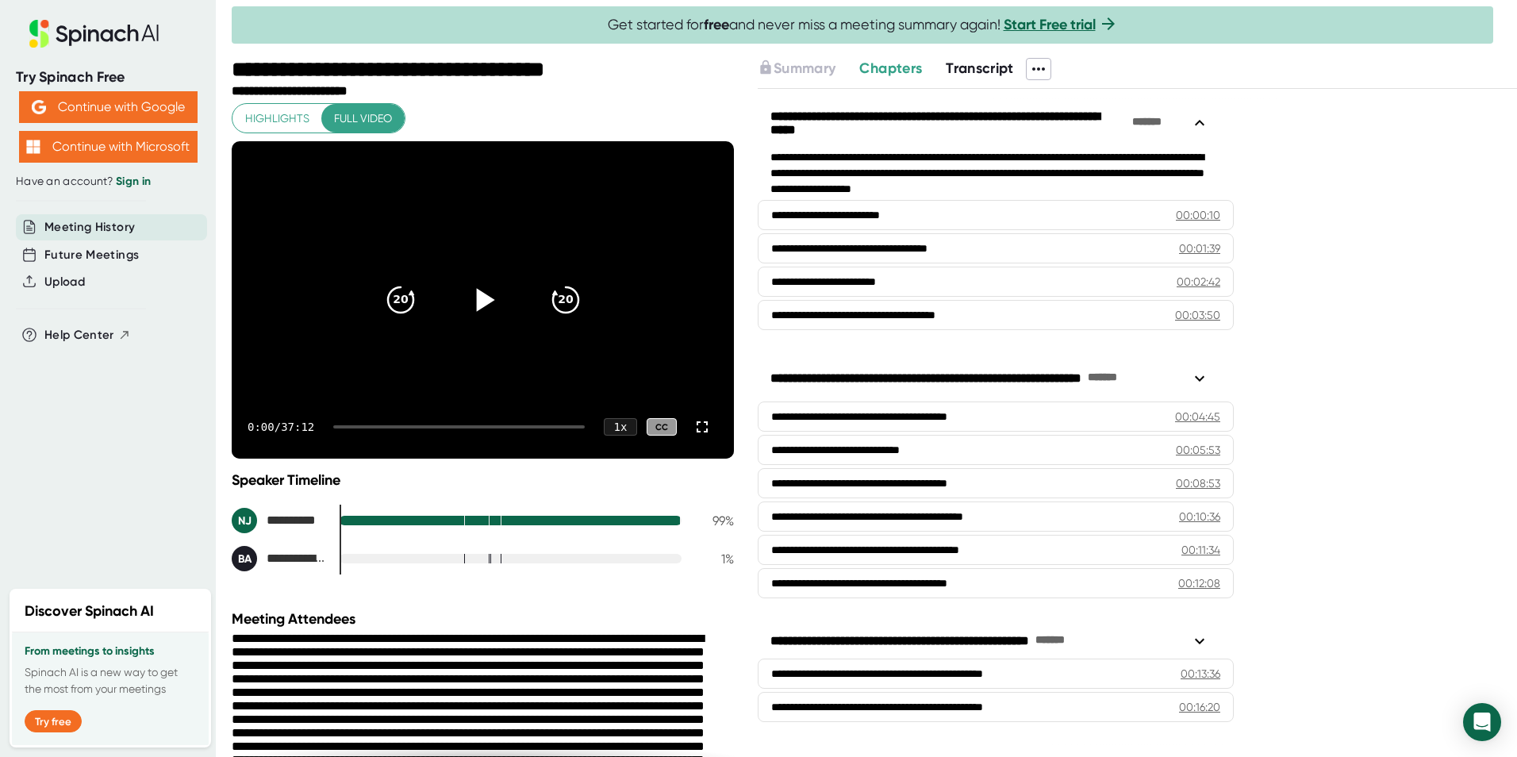 Image resolution: width=1517 pixels, height=757 pixels. Describe the element at coordinates (110, 681) in the screenshot. I see `p: Spinach AI is a new way to get the most from your meetings` at that location.